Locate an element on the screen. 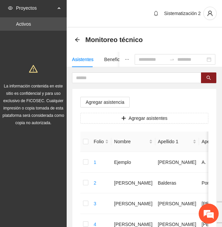 Image resolution: width=222 pixels, height=227 pixels. button: search is located at coordinates (209, 78).